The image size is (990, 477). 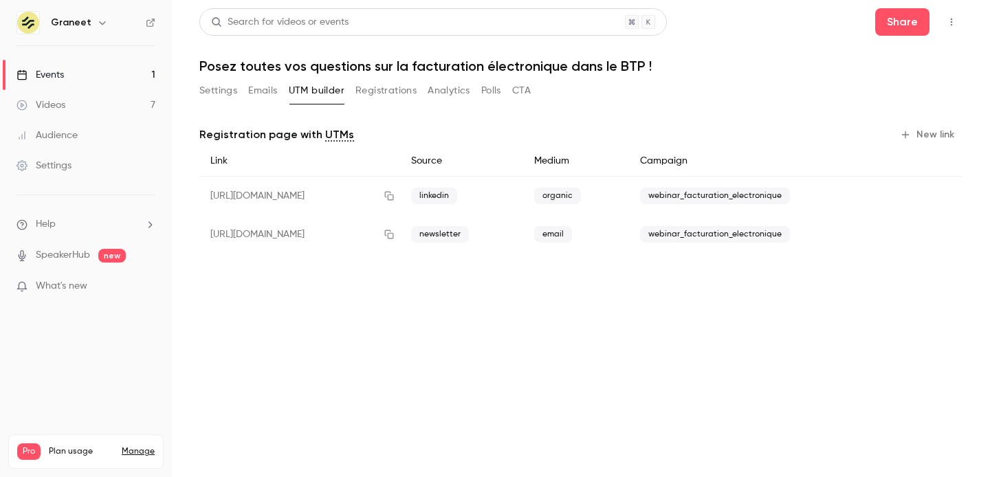 What do you see at coordinates (928, 135) in the screenshot?
I see `button: New link` at bounding box center [928, 135].